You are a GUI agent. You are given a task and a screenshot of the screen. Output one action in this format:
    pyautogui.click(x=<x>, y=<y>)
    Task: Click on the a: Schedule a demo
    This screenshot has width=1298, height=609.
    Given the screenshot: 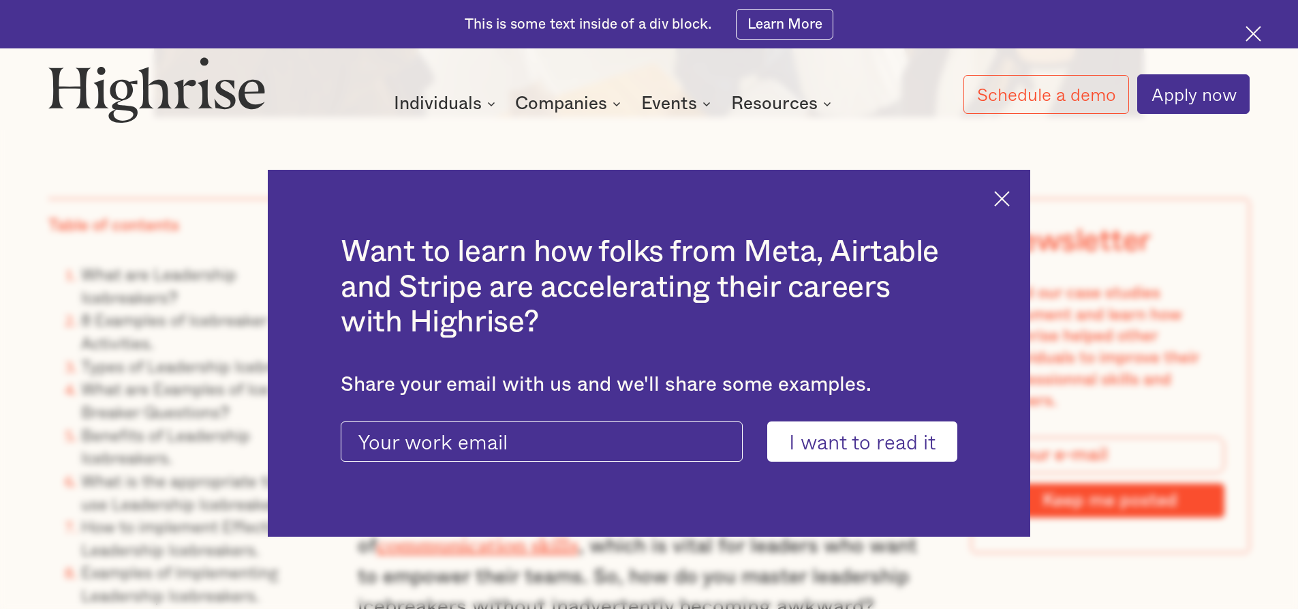 What is the action you would take?
    pyautogui.click(x=1047, y=94)
    